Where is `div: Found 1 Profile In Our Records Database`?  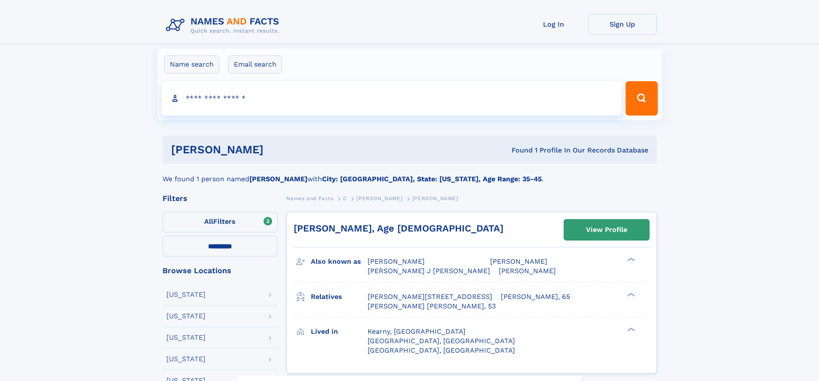 div: Found 1 Profile In Our Records Database is located at coordinates (517, 150).